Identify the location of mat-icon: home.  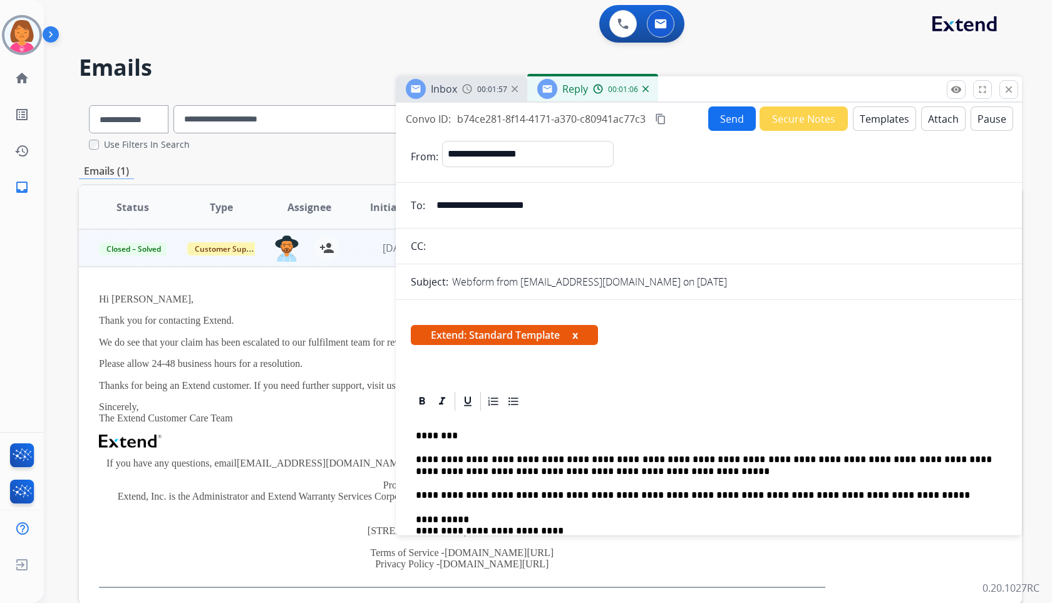
(22, 78).